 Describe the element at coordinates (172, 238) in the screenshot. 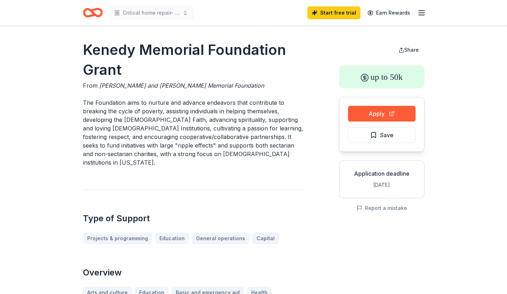

I see `a: Education` at that location.